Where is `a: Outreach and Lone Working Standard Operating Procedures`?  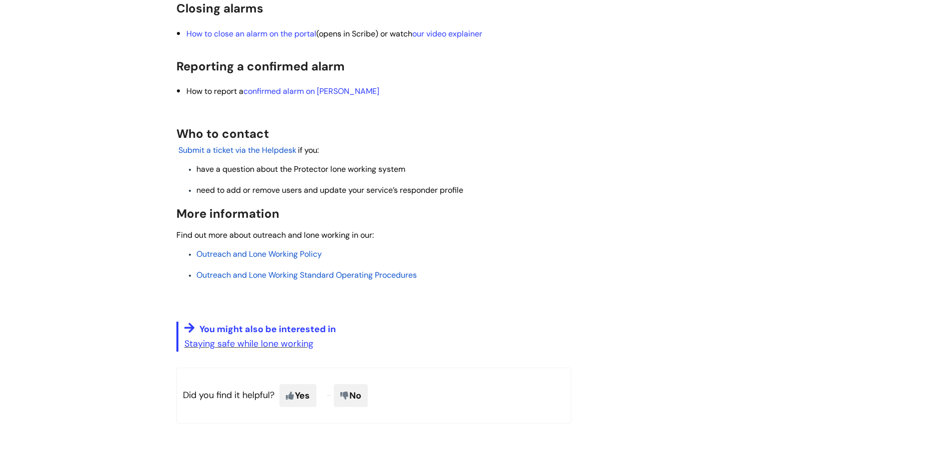
a: Outreach and Lone Working Standard Operating Procedures is located at coordinates (306, 275).